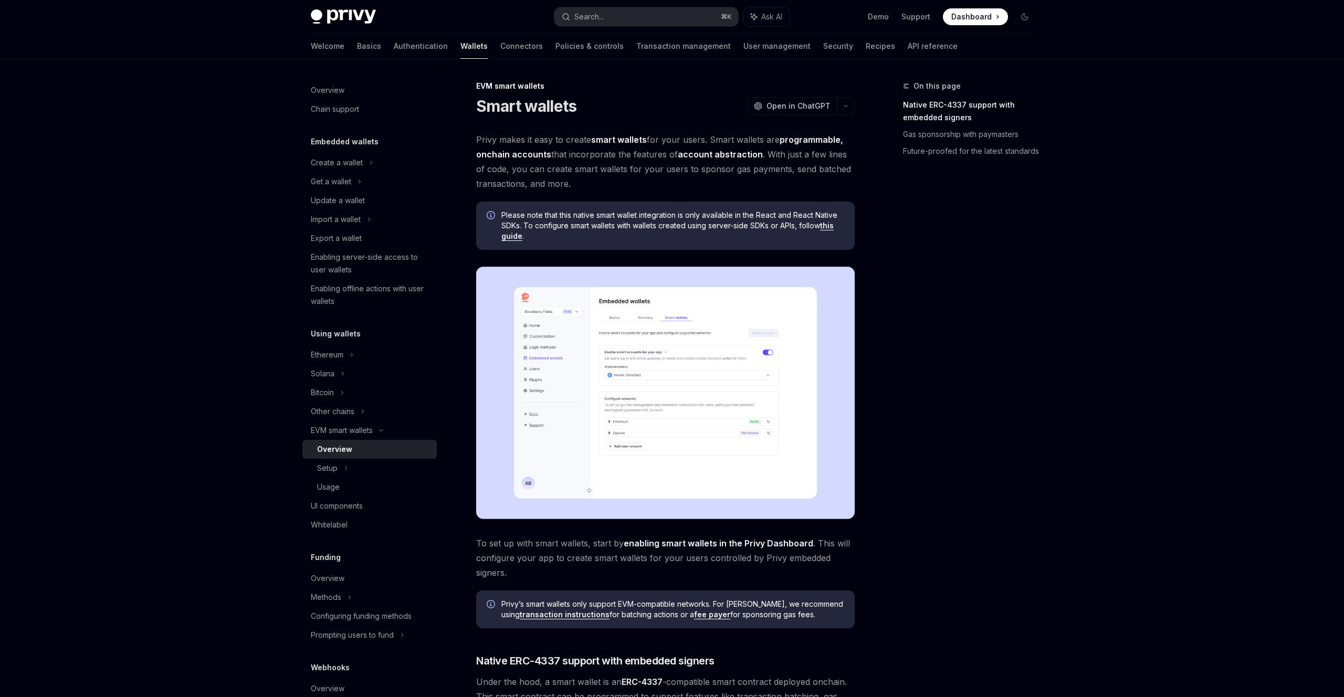 The width and height of the screenshot is (1344, 697). What do you see at coordinates (344, 142) in the screenshot?
I see `h5: Embedded wallets` at bounding box center [344, 142].